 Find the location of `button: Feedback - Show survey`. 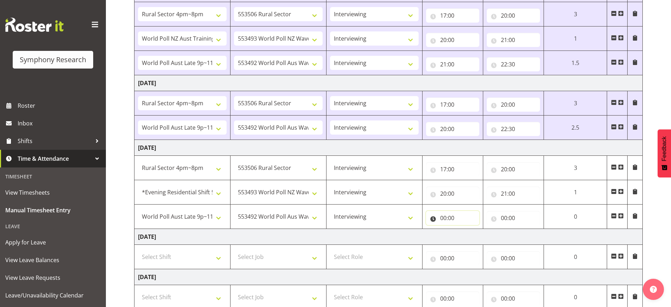

button: Feedback - Show survey is located at coordinates (664, 153).